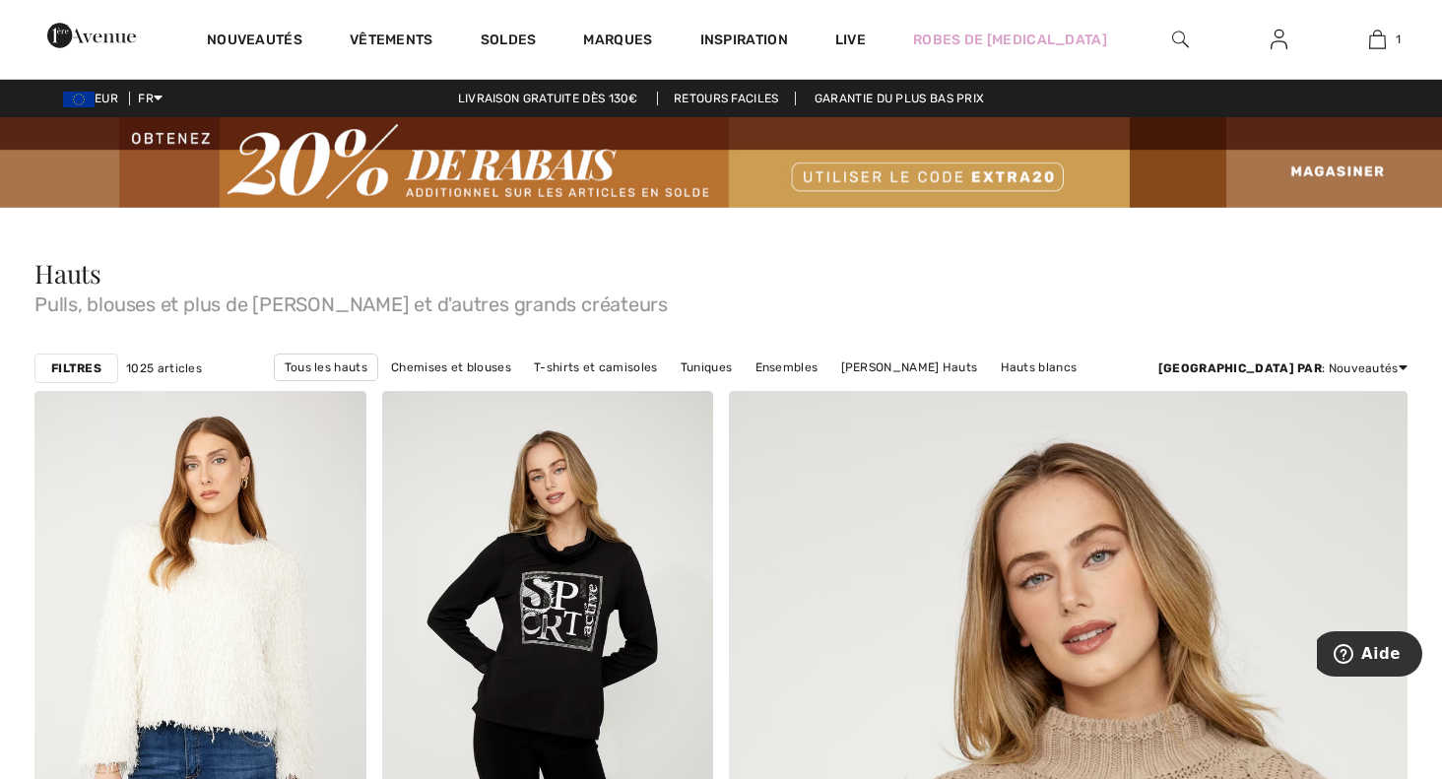 The height and width of the screenshot is (779, 1442). Describe the element at coordinates (254, 41) in the screenshot. I see `a: Nouveautés` at that location.